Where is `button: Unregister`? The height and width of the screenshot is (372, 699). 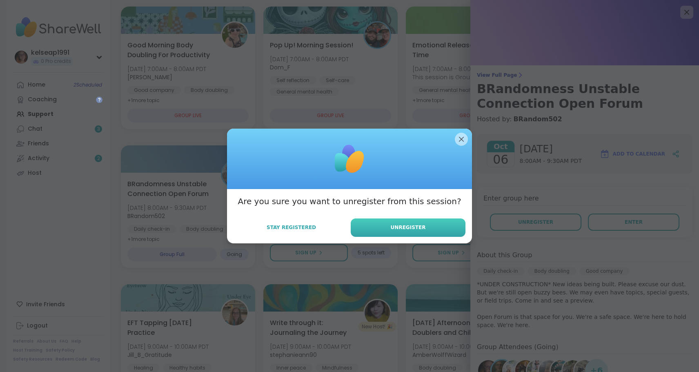 button: Unregister is located at coordinates (408, 228).